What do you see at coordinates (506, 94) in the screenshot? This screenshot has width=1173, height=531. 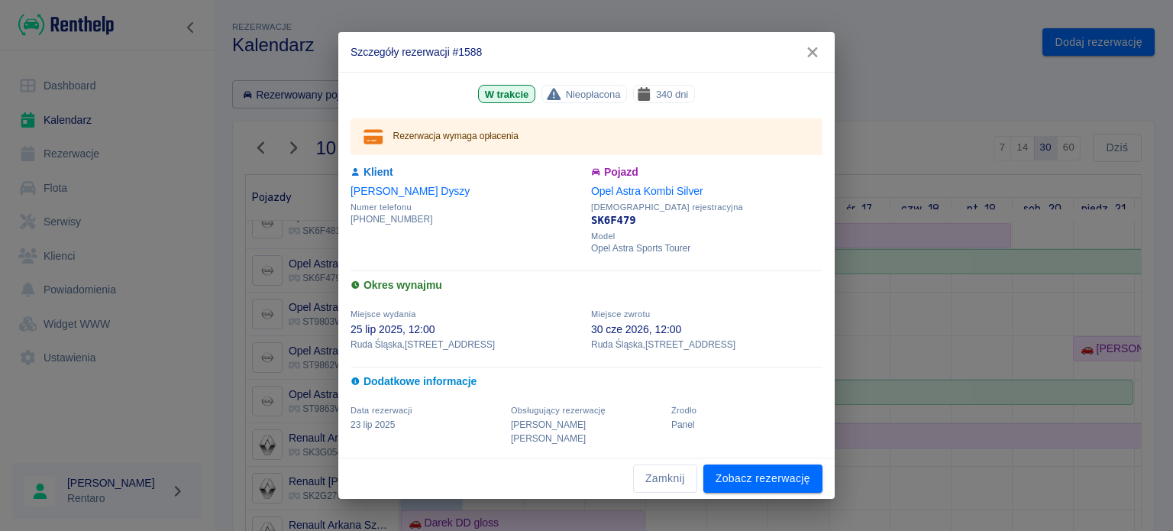 I see `span: W trakcie` at bounding box center [506, 94].